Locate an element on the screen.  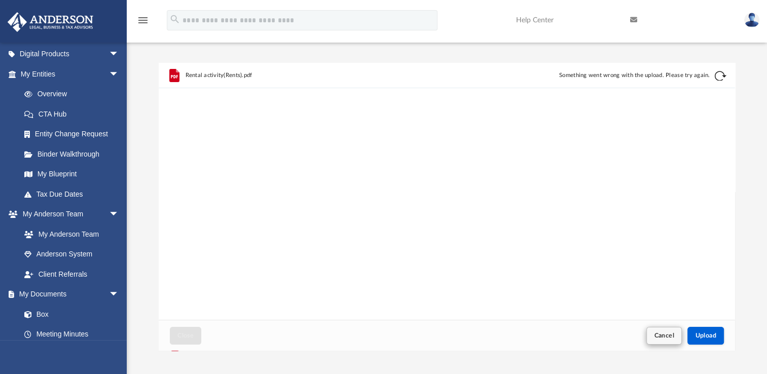
div: Upload is located at coordinates (447, 207).